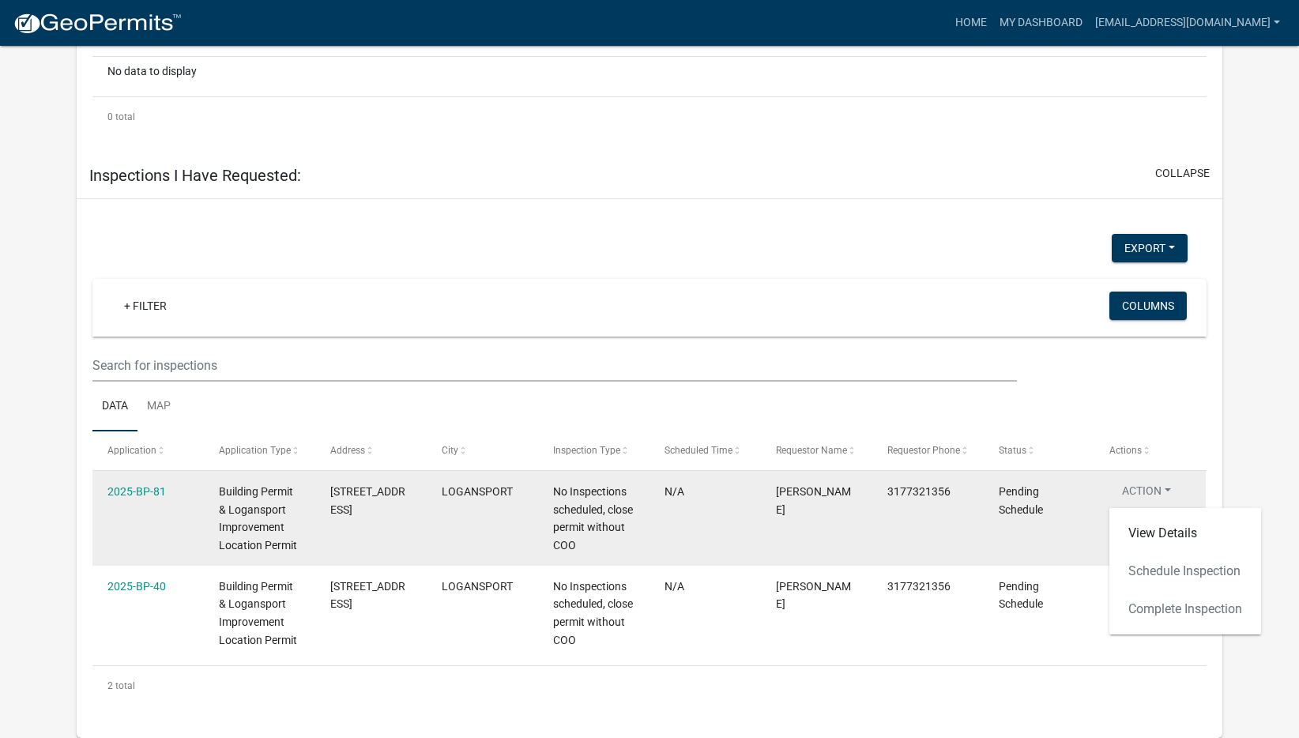 The image size is (1299, 738). I want to click on div: 2 total, so click(650, 686).